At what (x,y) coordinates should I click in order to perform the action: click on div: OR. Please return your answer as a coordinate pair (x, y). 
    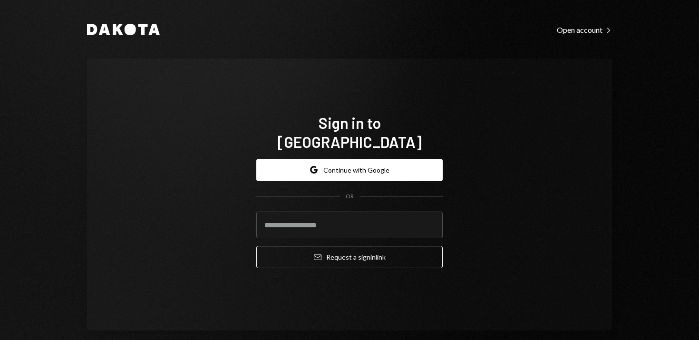
    Looking at the image, I should click on (349, 196).